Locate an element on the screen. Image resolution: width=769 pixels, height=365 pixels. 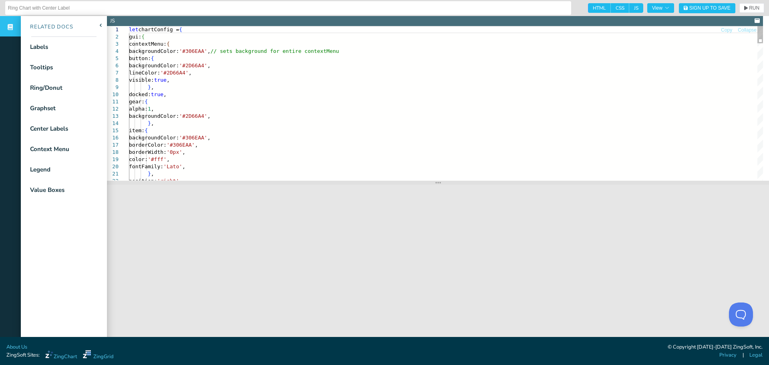
span: Collapse is located at coordinates (747, 30).